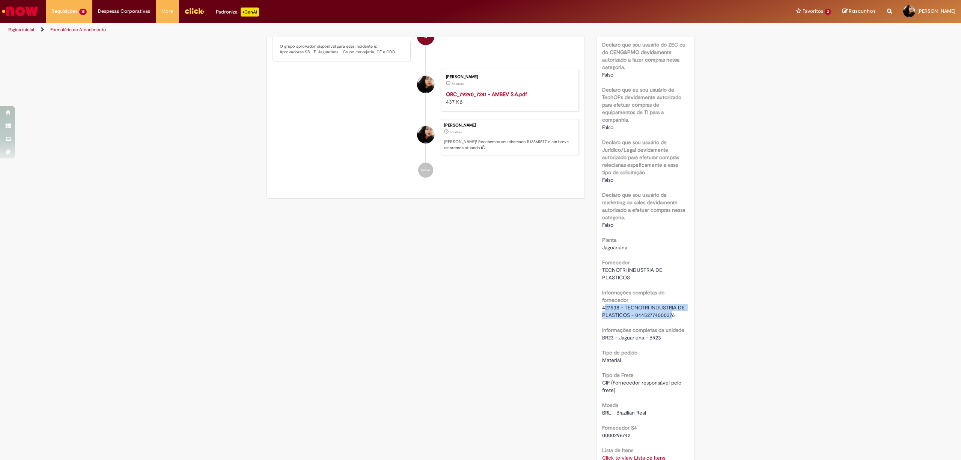 This screenshot has height=460, width=961. Describe the element at coordinates (320, 30) in the screenshot. I see `ul: Trilhas de página` at that location.